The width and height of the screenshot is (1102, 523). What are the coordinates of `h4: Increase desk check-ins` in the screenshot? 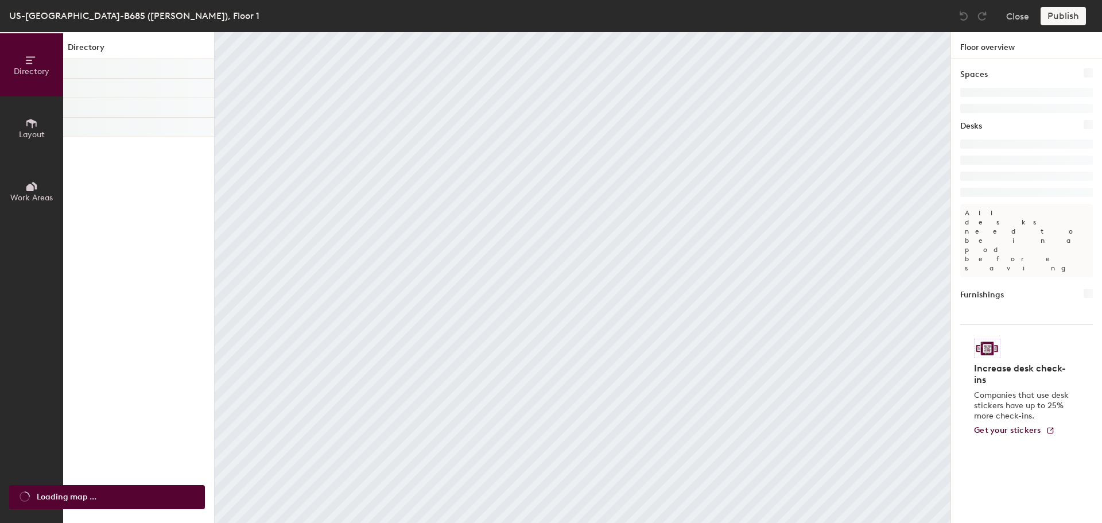 It's located at (1023, 374).